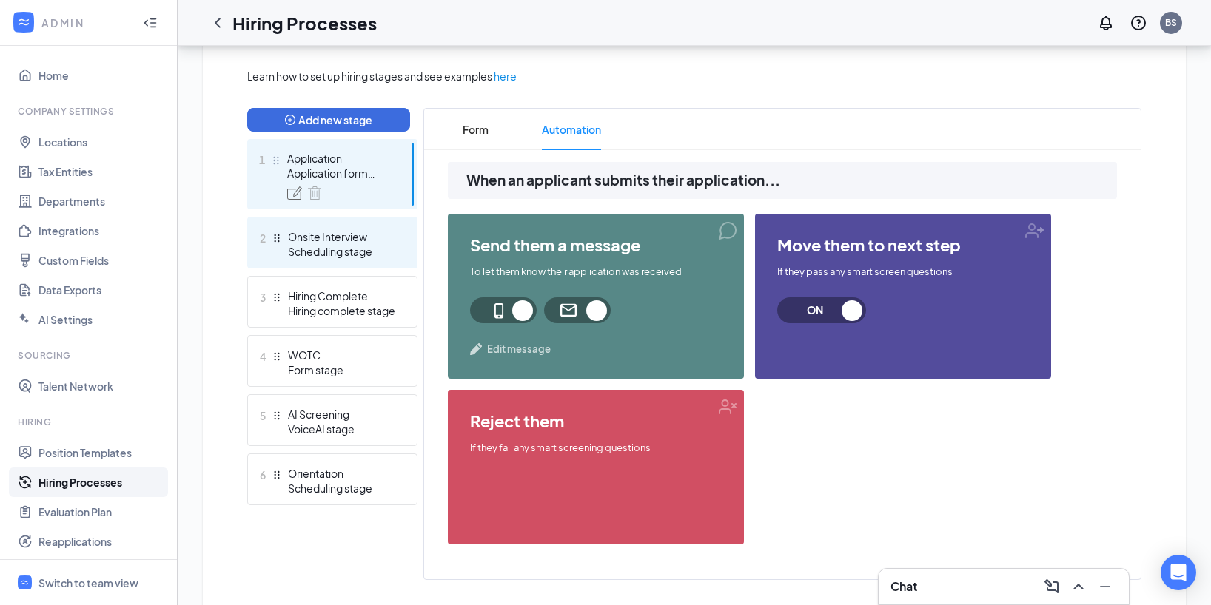 The width and height of the screenshot is (1211, 605). What do you see at coordinates (1171, 22) in the screenshot?
I see `div: BS` at bounding box center [1171, 22].